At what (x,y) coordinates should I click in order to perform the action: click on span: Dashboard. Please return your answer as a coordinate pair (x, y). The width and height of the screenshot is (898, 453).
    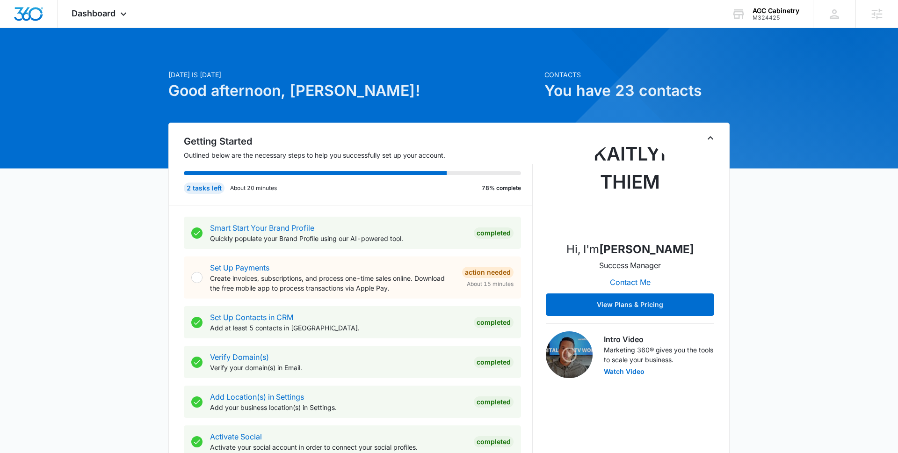
    Looking at the image, I should click on (94, 13).